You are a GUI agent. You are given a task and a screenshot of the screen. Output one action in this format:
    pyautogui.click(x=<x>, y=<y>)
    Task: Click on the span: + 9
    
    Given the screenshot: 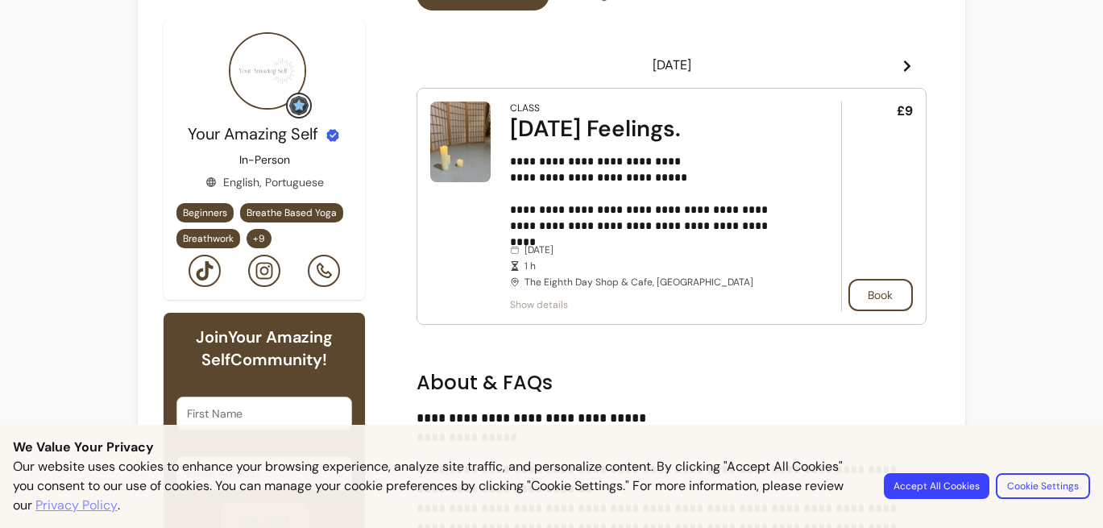 What is the action you would take?
    pyautogui.click(x=259, y=239)
    